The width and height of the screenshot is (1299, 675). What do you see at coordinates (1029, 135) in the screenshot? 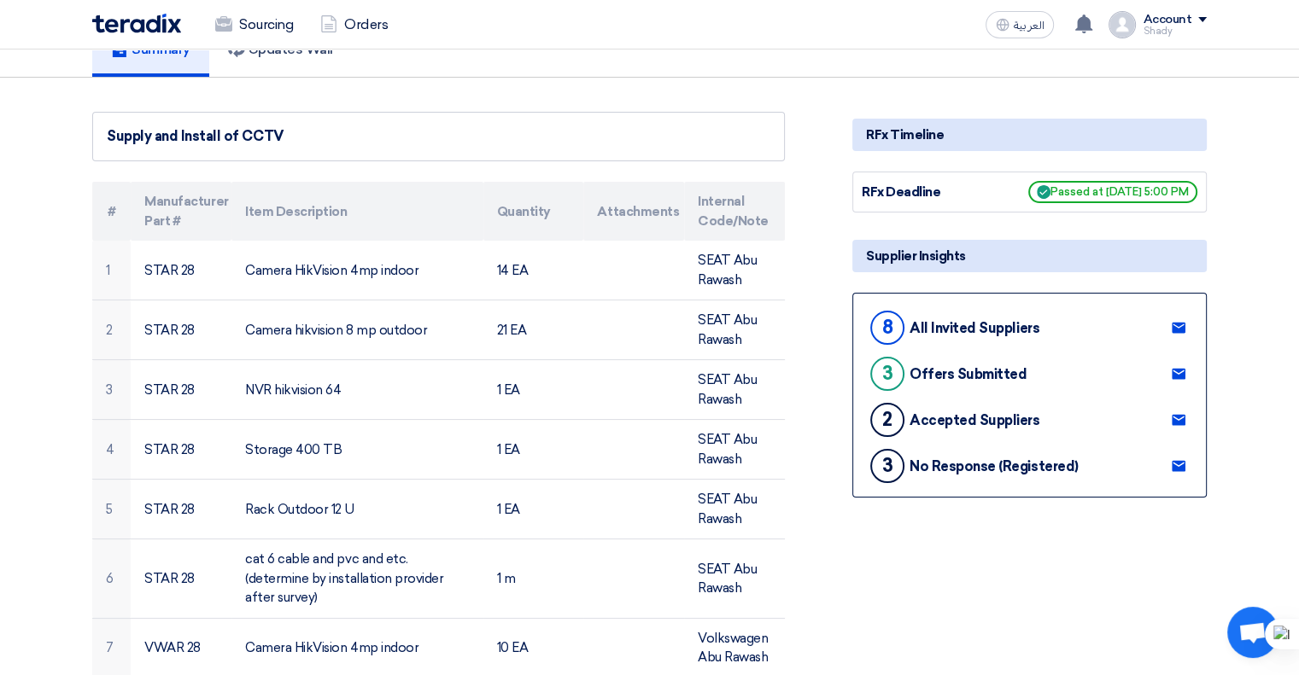
I see `div: RFx Timeline` at bounding box center [1029, 135].